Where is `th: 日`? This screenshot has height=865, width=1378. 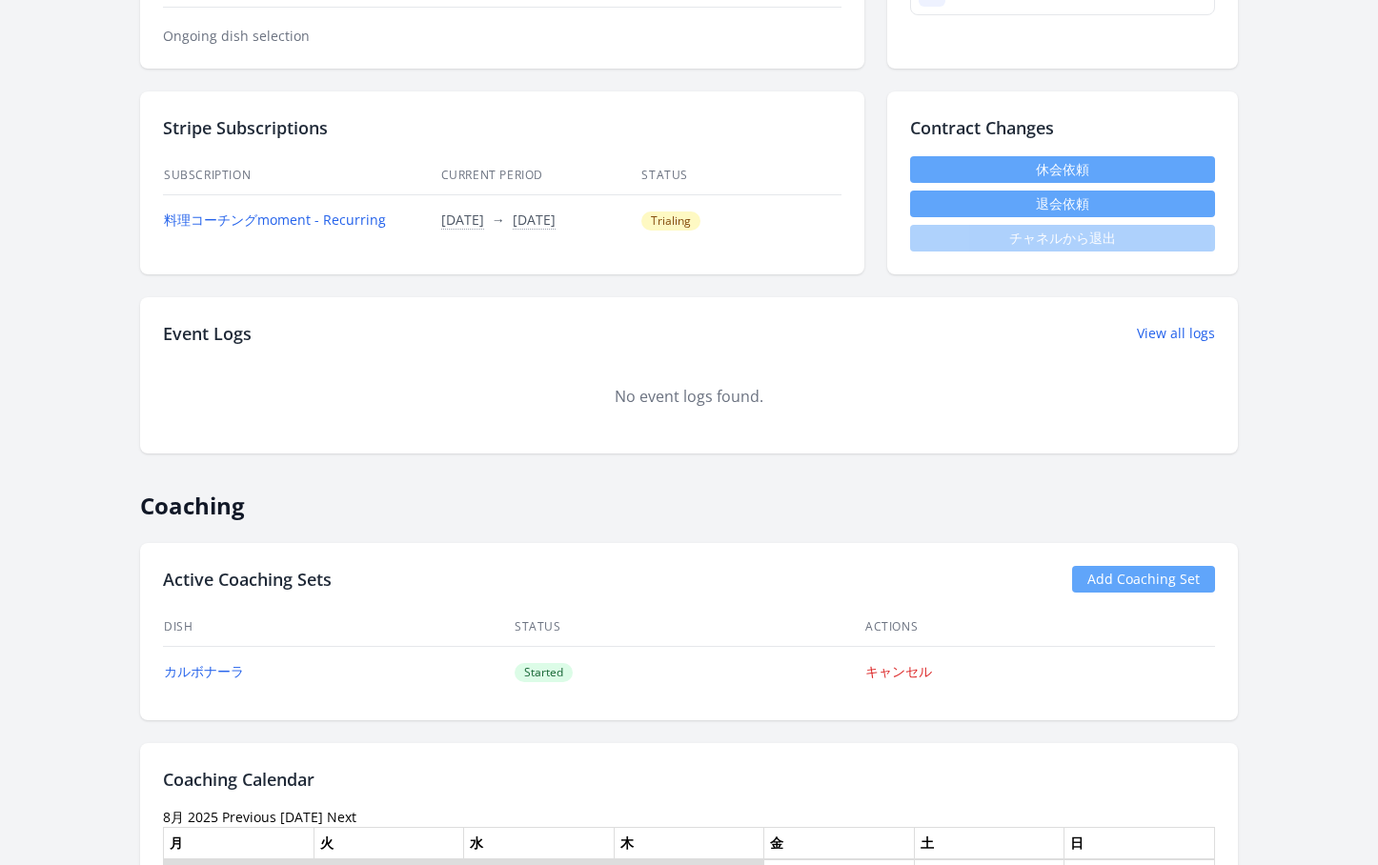
th: 日 is located at coordinates (1140, 843).